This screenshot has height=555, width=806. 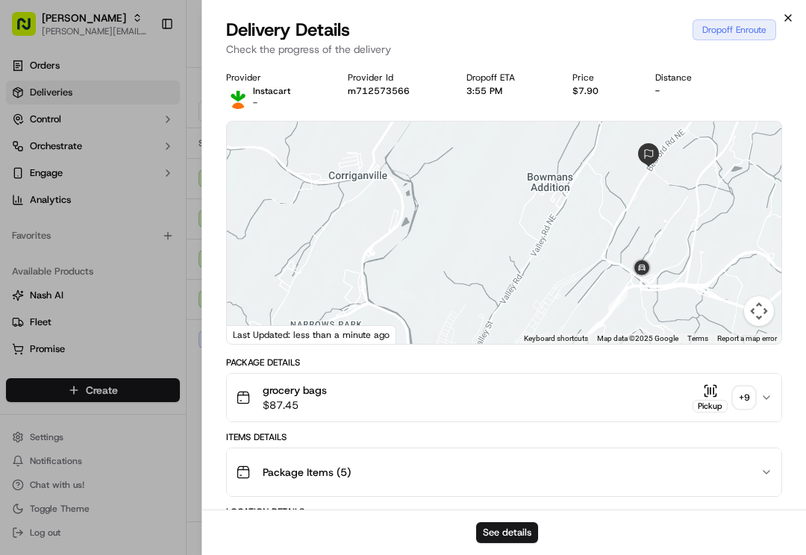 I want to click on button: m712573566, so click(x=378, y=91).